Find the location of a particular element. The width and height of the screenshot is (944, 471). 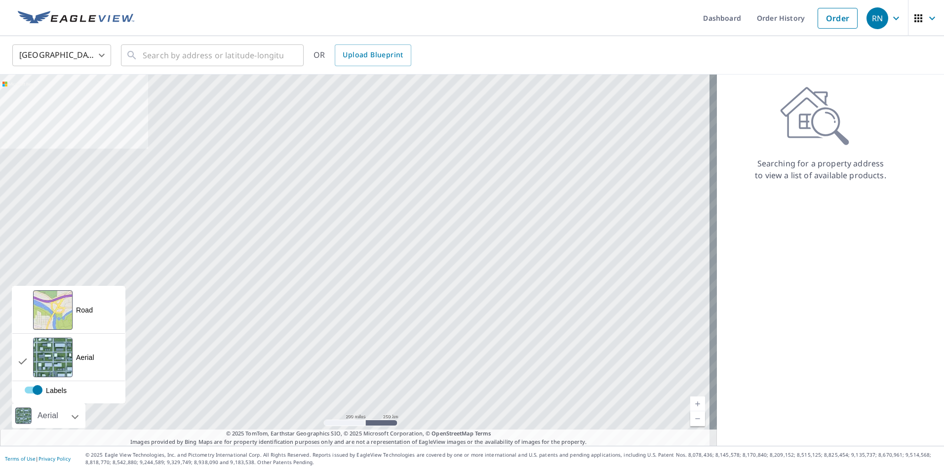

p: Searching for a property address to view a list of available products. is located at coordinates (820, 169).